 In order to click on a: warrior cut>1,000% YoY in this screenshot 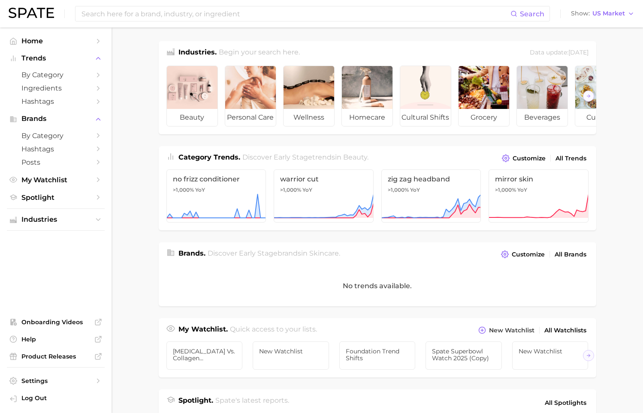, I will do `click(323, 196)`.